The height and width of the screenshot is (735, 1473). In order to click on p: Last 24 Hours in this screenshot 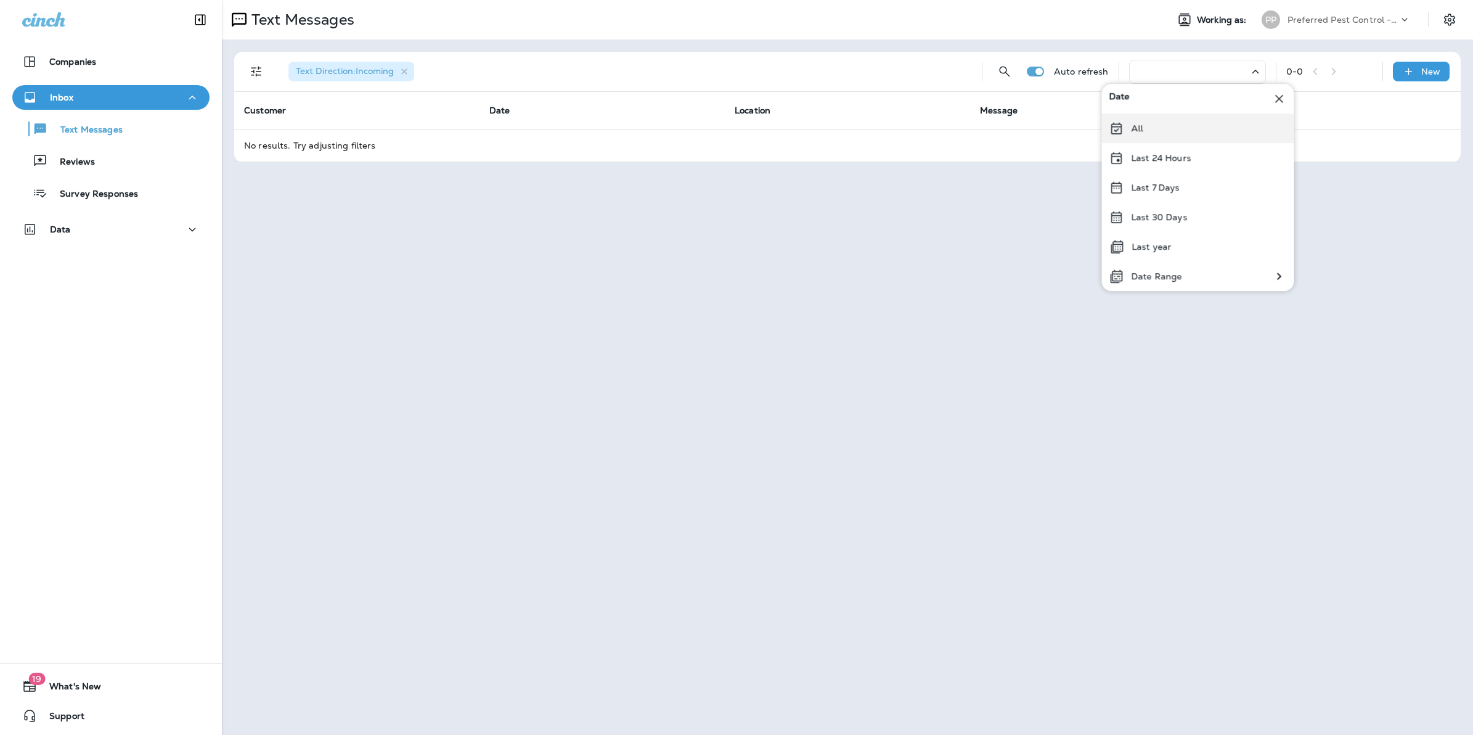, I will do `click(1161, 158)`.